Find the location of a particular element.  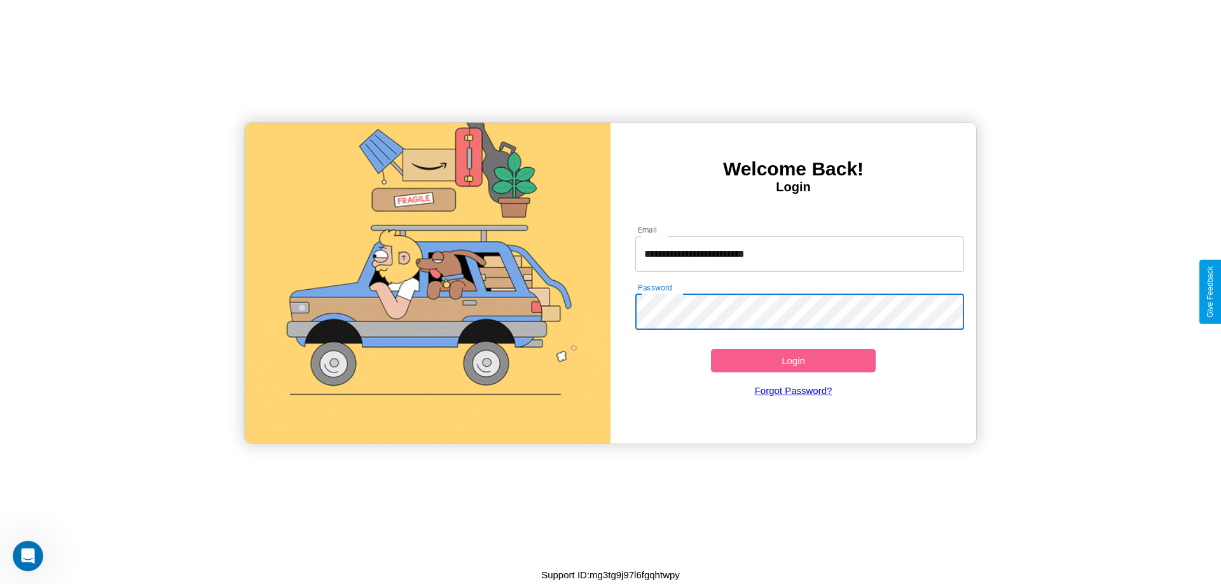

a: Forgot Password? is located at coordinates (793, 390).